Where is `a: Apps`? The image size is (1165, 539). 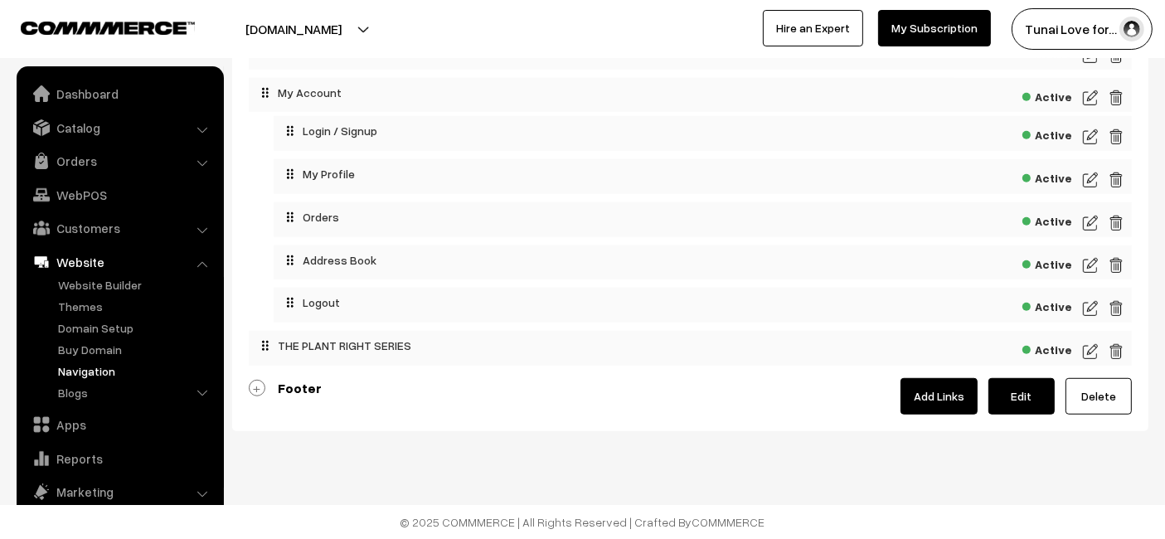
a: Apps is located at coordinates (119, 425).